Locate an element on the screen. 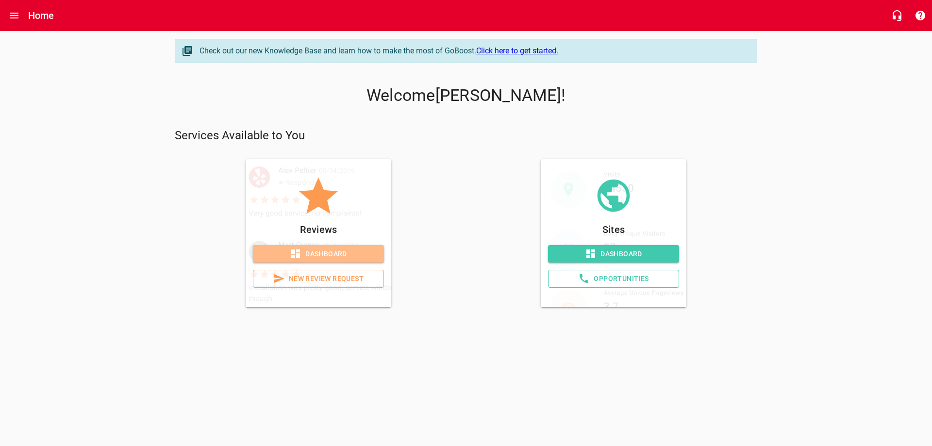 The width and height of the screenshot is (932, 446). span: Opportunities is located at coordinates (614, 279).